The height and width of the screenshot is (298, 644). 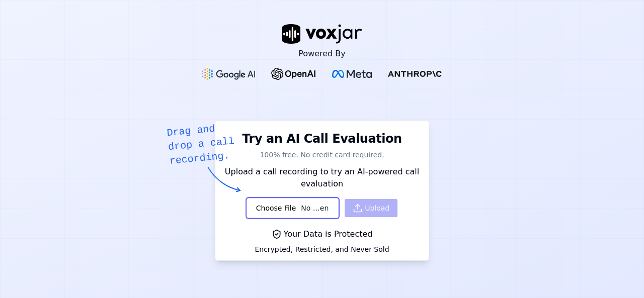 What do you see at coordinates (352, 74) in the screenshot?
I see `img: Meta Logo` at bounding box center [352, 74].